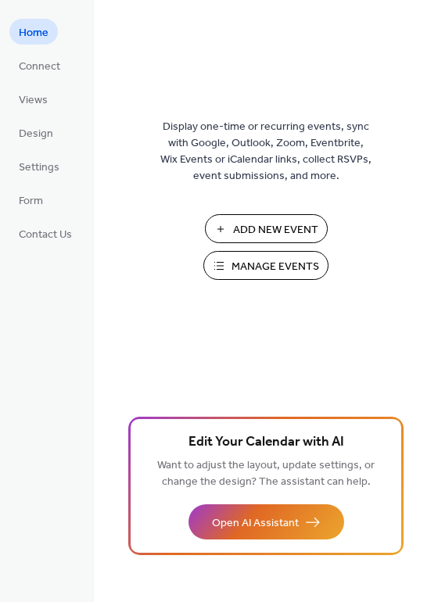 The width and height of the screenshot is (438, 602). Describe the element at coordinates (39, 166) in the screenshot. I see `a: Settings` at that location.